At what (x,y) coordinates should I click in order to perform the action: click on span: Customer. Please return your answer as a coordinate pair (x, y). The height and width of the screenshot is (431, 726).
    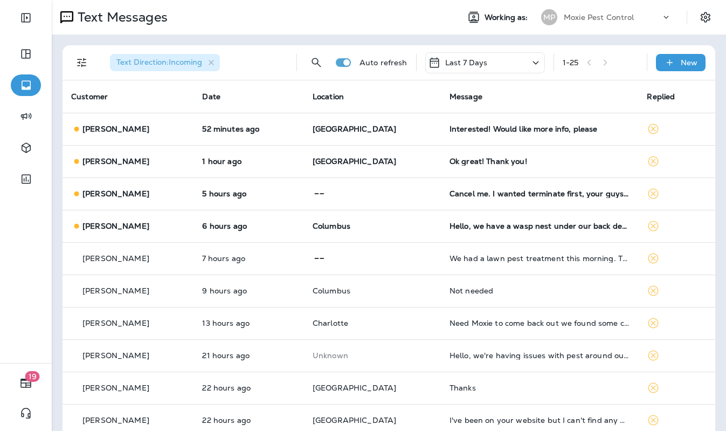
    Looking at the image, I should click on (89, 96).